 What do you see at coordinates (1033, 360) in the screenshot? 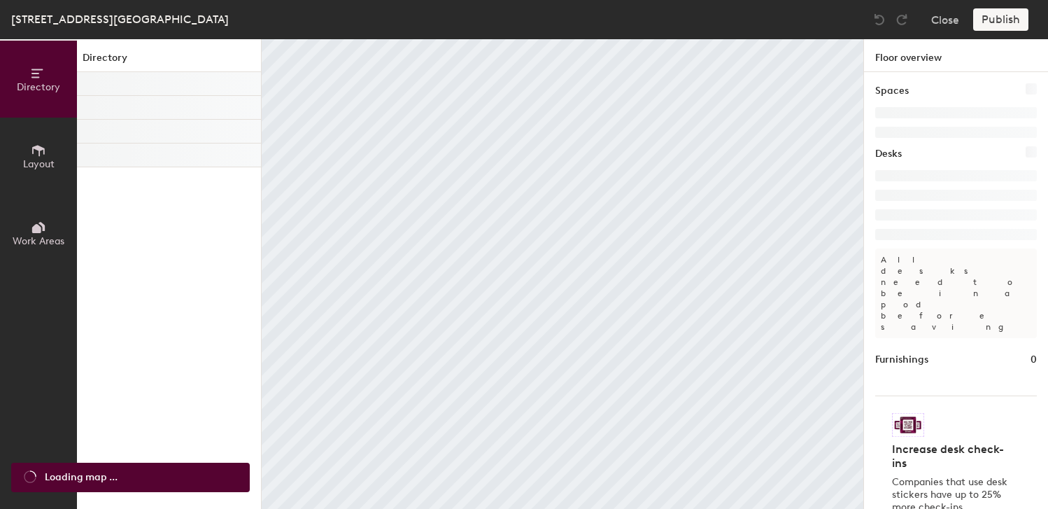
I see `h1: 0` at bounding box center [1033, 360].